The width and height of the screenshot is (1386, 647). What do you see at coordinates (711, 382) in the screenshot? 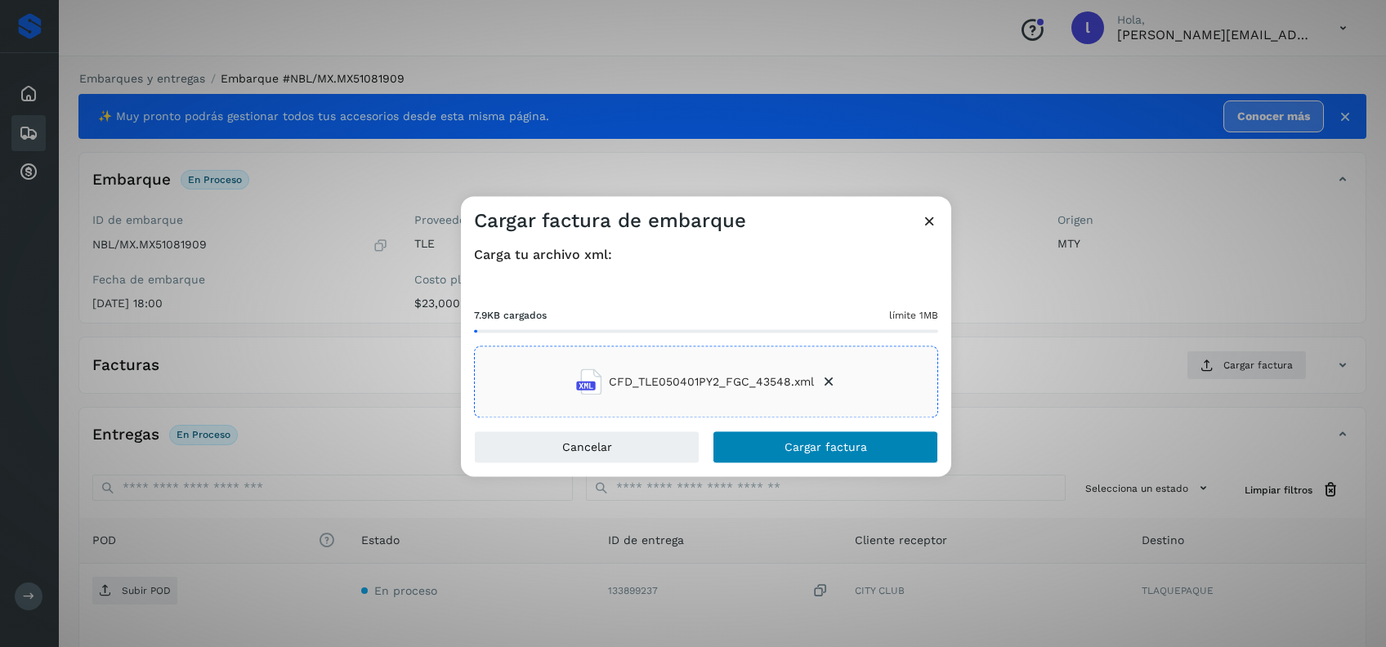
I see `span: CFD_TLE050401PY2_FGC_43548.xml` at bounding box center [711, 382].